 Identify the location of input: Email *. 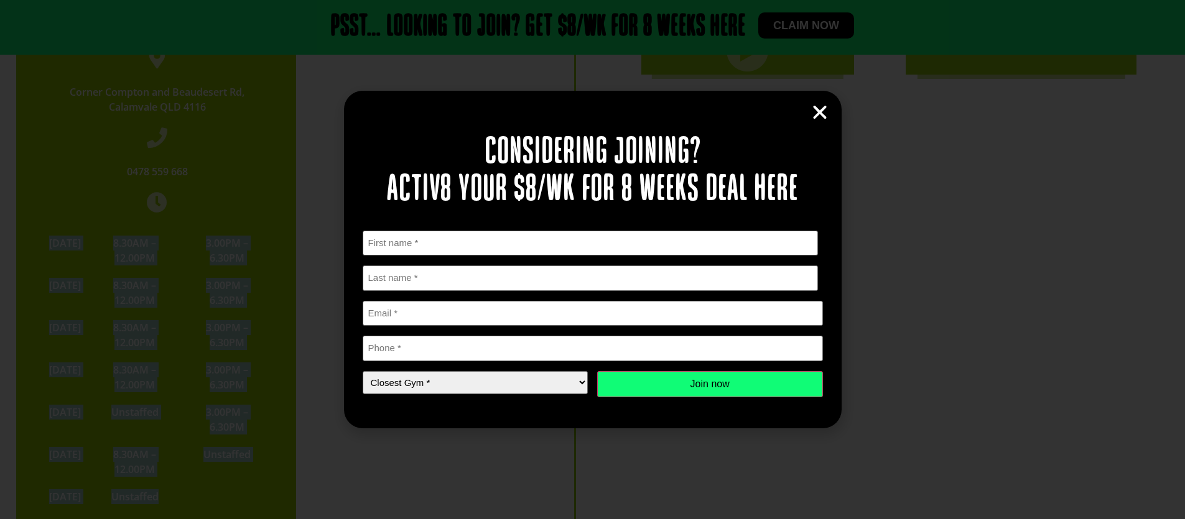
(593, 313).